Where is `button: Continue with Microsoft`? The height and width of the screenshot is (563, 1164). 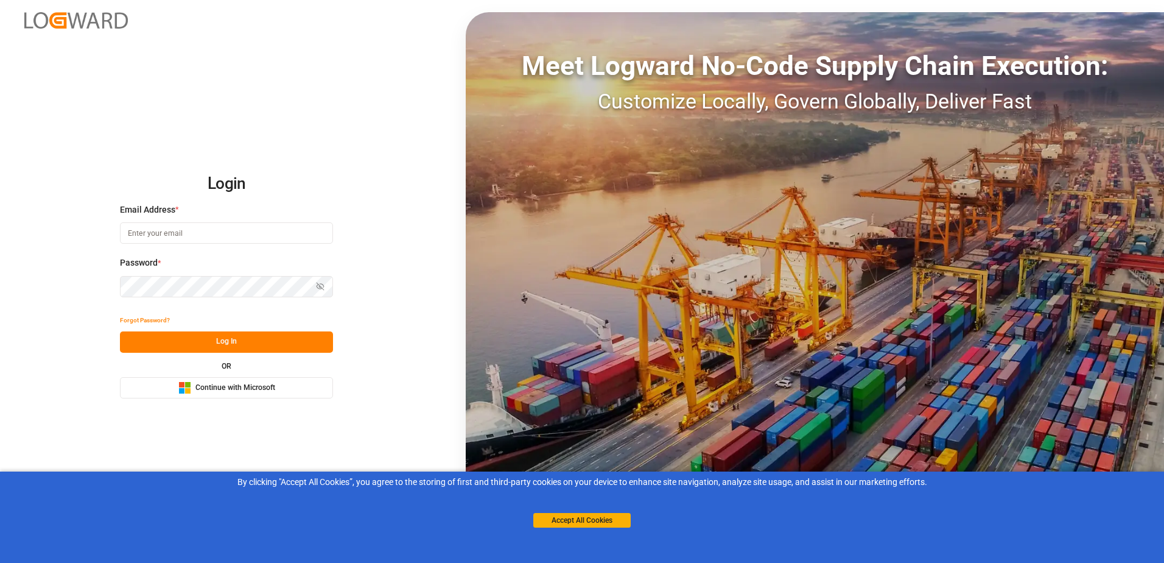
button: Continue with Microsoft is located at coordinates (226, 387).